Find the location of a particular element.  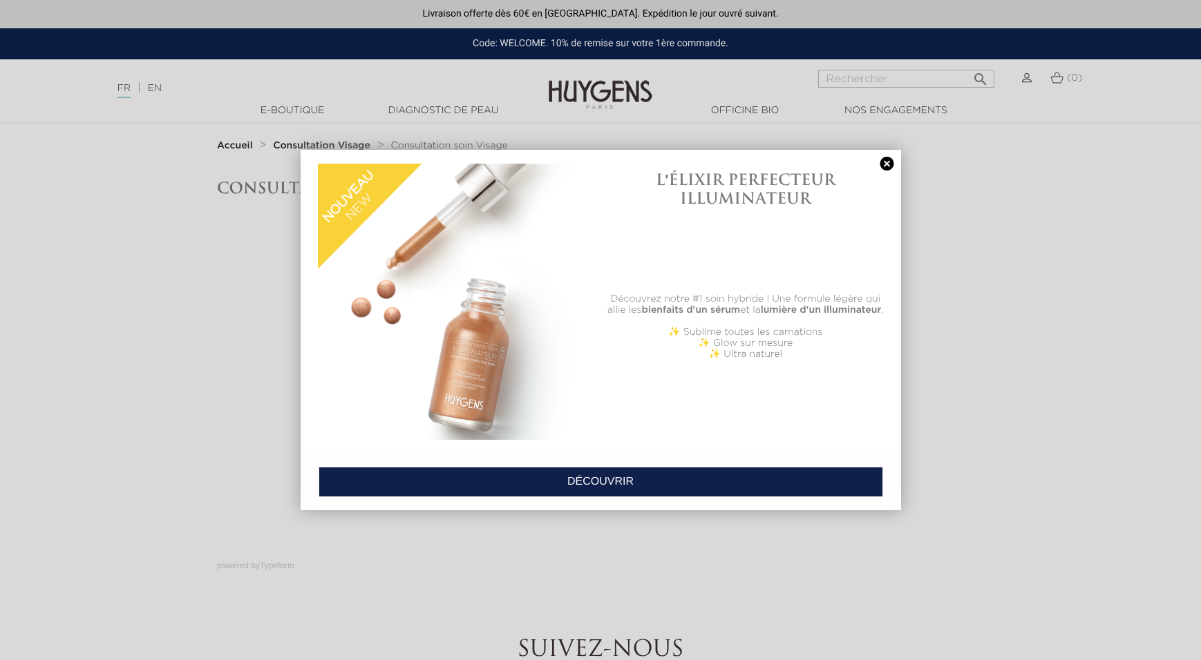

p: ✨ Sublime toutes les carnations is located at coordinates (745, 332).